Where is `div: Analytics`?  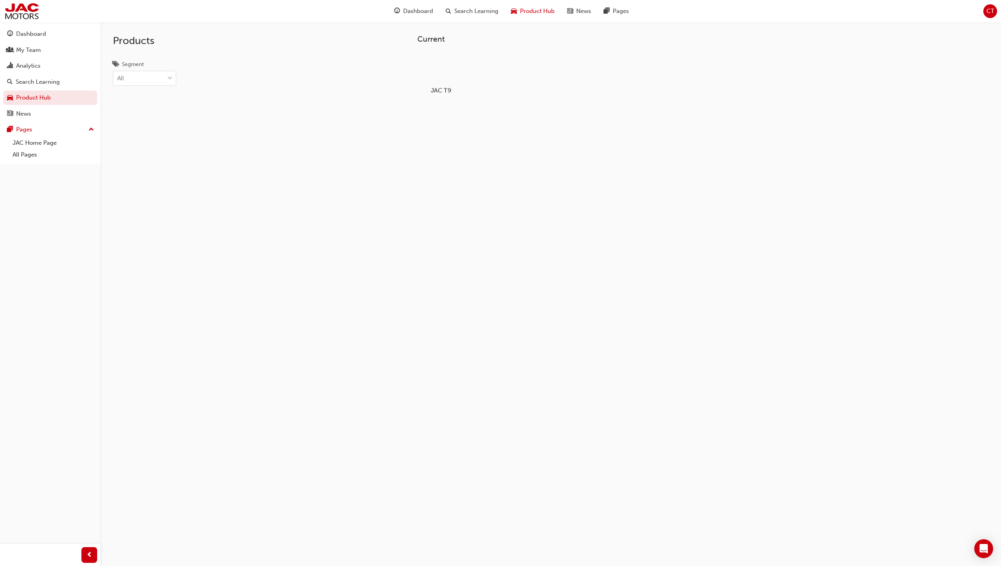
div: Analytics is located at coordinates (28, 66).